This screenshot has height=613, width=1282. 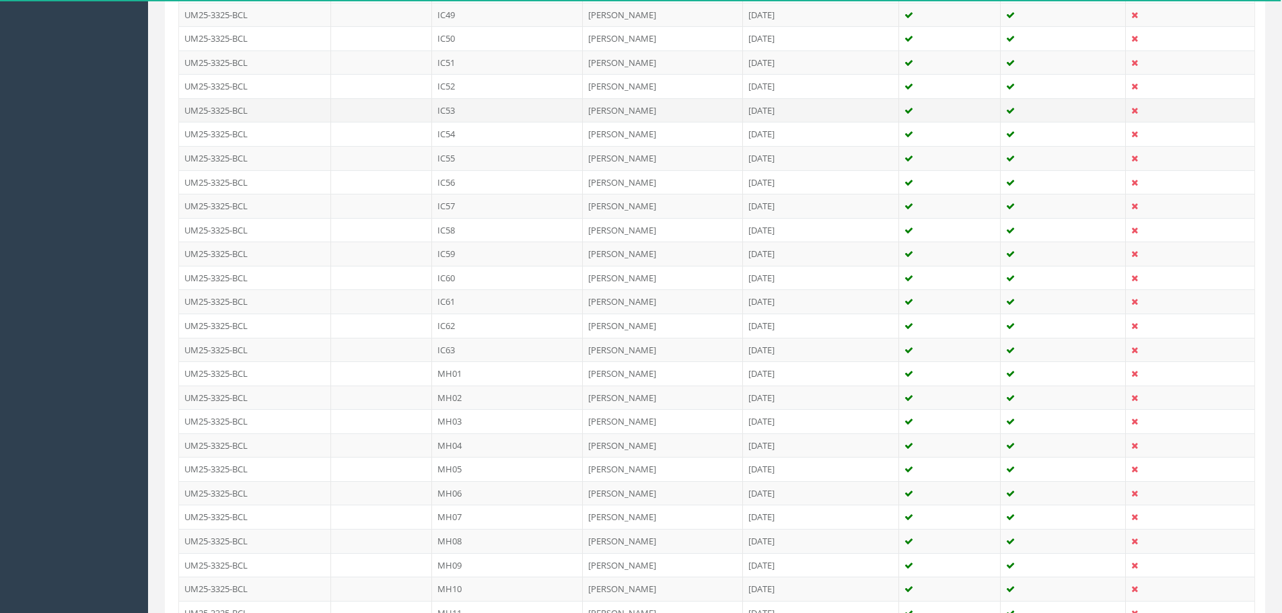 I want to click on td: MH10, so click(x=507, y=589).